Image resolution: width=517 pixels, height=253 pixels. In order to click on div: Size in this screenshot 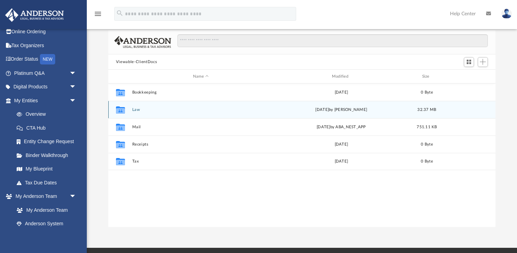, I will do `click(426, 77)`.